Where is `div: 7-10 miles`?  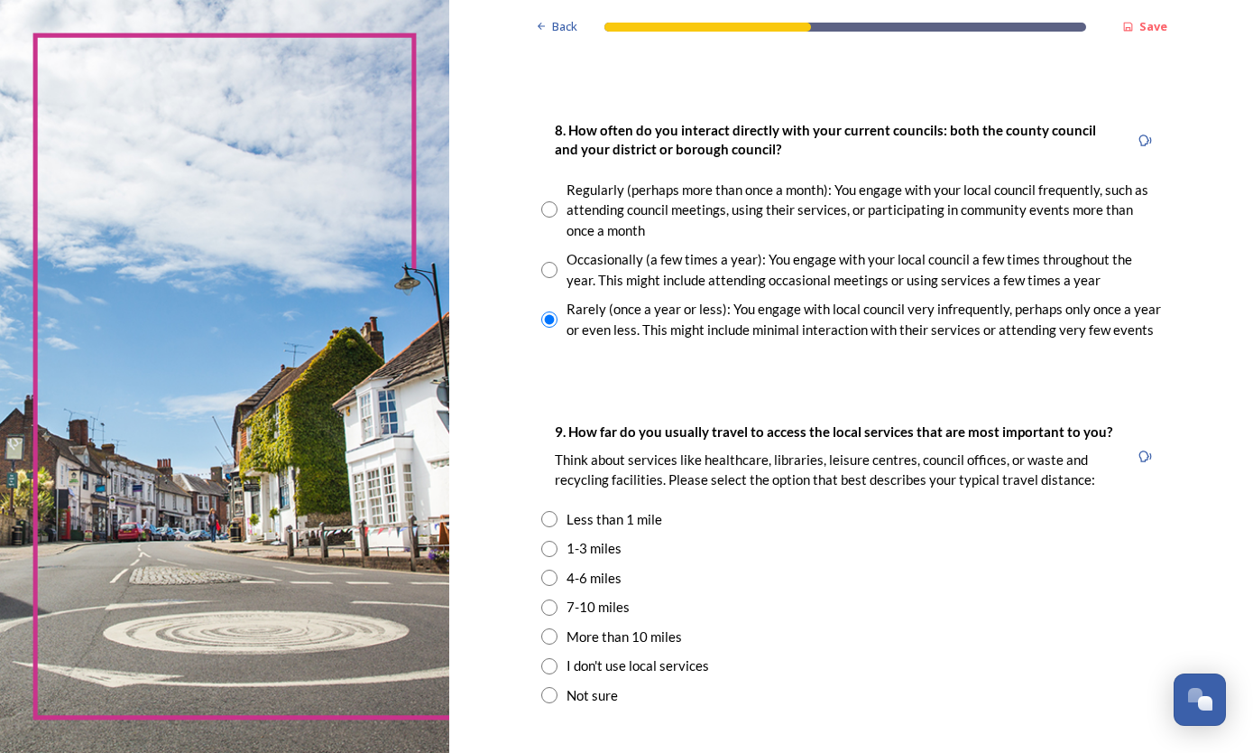
div: 7-10 miles is located at coordinates (598, 606).